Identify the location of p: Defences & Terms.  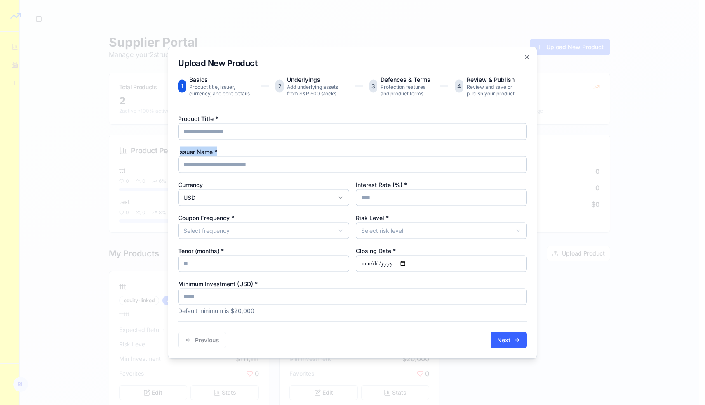
(407, 79).